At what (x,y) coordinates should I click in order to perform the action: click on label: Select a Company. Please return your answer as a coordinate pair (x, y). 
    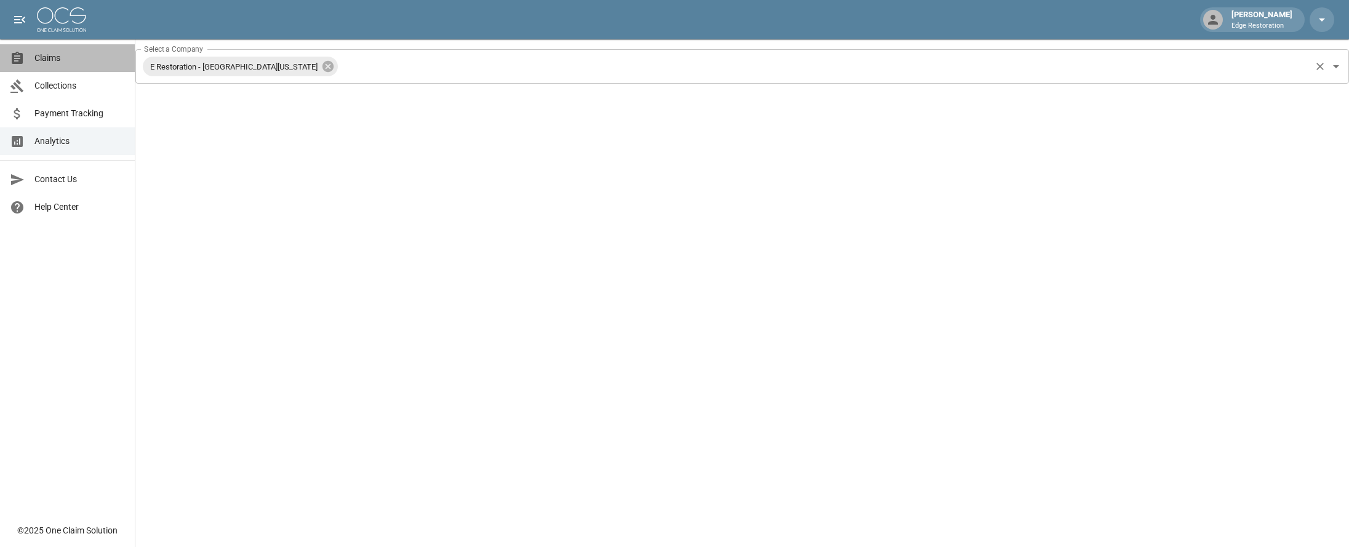
    Looking at the image, I should click on (174, 49).